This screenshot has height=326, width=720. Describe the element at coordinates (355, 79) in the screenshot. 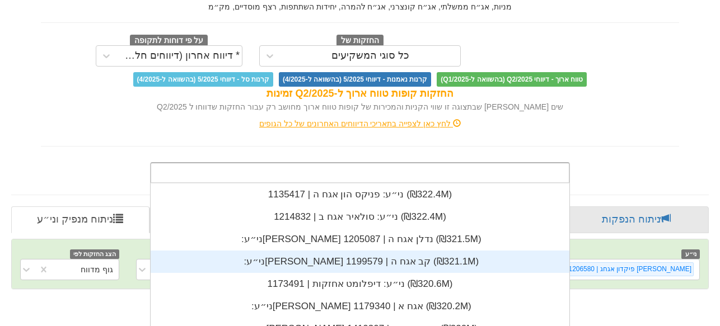

I see `span: קרנות נאמנות - דיווחי 5/2025 (בהשוואה ל-4/2025)` at that location.